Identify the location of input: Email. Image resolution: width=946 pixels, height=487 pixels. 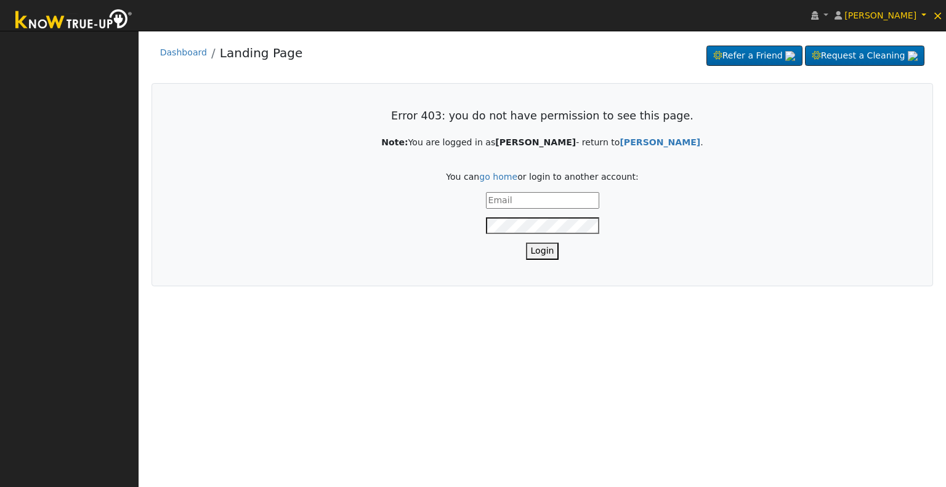
(543, 200).